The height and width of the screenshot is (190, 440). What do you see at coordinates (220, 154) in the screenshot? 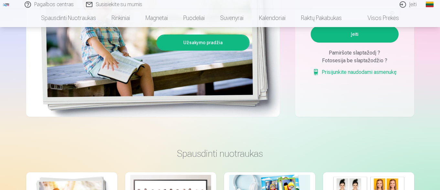
I see `h3: Spausdinti nuotraukas` at bounding box center [220, 154].